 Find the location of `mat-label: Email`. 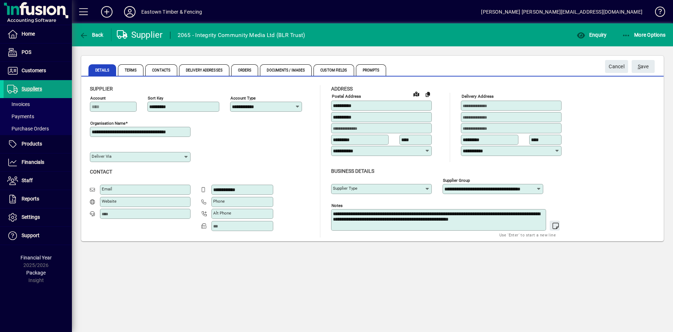

mat-label: Email is located at coordinates (107, 189).